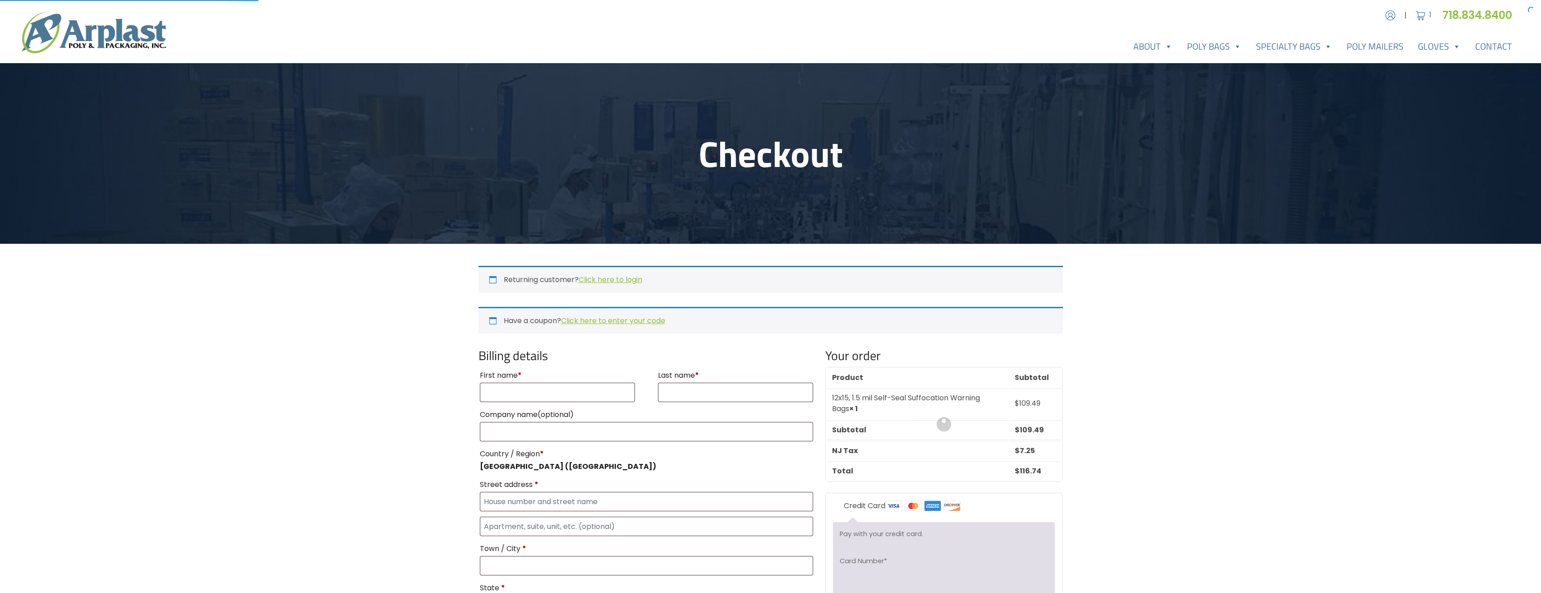  What do you see at coordinates (613, 320) in the screenshot?
I see `a: Click here to enter your code` at bounding box center [613, 320].